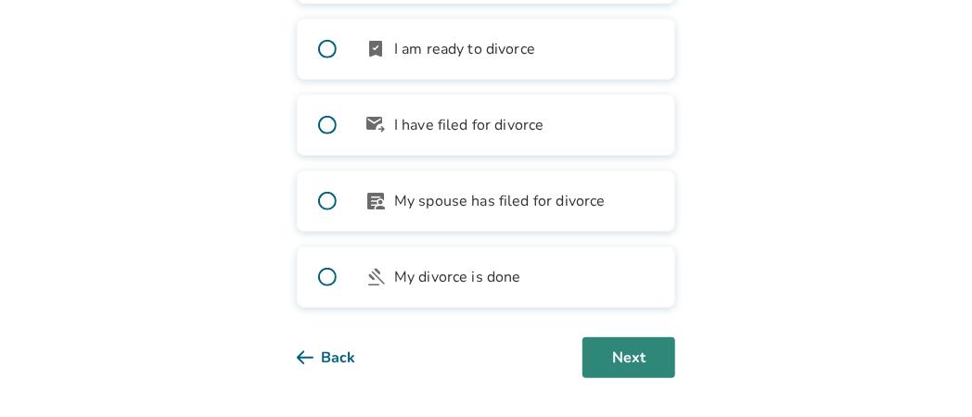 Image resolution: width=972 pixels, height=417 pixels. Describe the element at coordinates (376, 125) in the screenshot. I see `span: outgoing_mail` at that location.